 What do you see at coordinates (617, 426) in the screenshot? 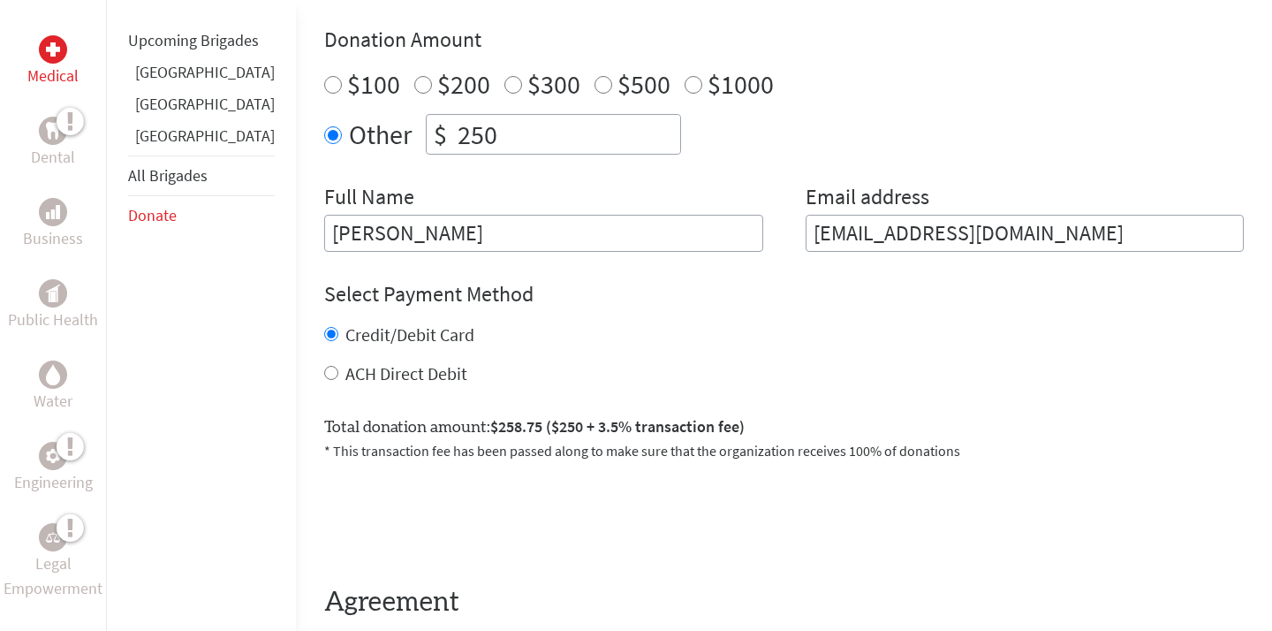
I see `span: $258.75 ($250 + 3.5% transaction fee)` at bounding box center [617, 426].